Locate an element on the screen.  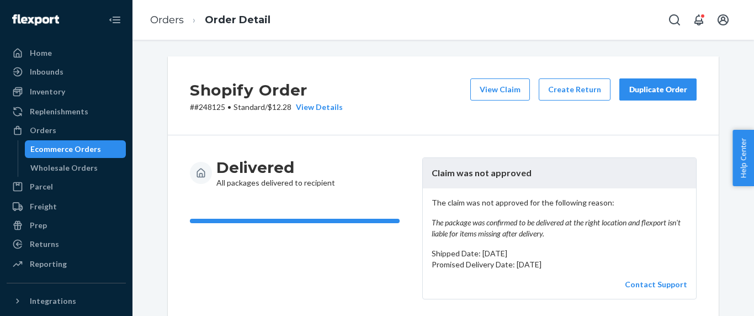
button: Open account menu is located at coordinates (723, 20).